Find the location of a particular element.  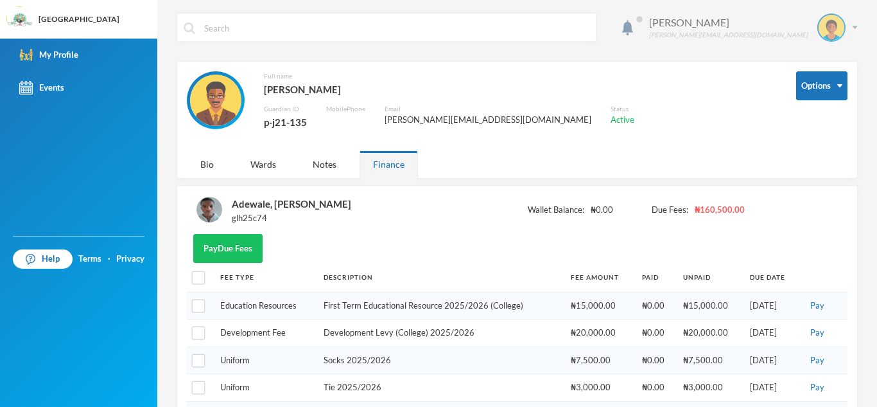

div: Status is located at coordinates (622, 109).